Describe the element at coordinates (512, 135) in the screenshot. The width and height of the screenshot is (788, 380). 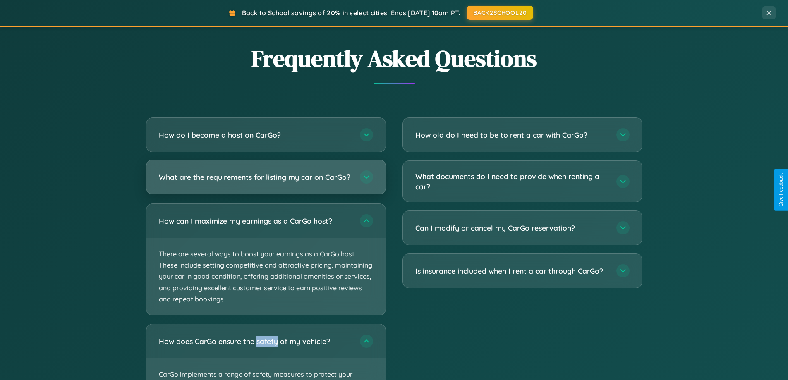
I see `h3: How old do I need to be to rent a car with CarGo?` at that location.